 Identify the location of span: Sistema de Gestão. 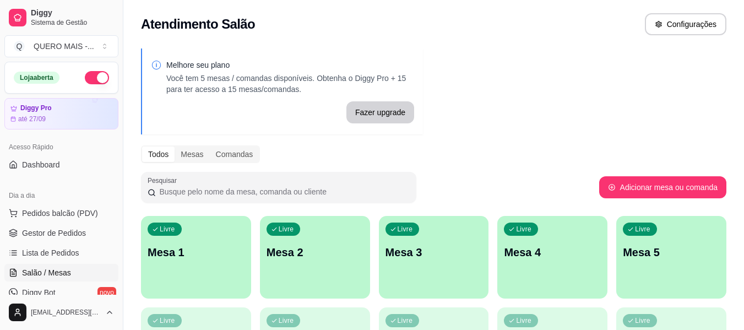
(72, 23).